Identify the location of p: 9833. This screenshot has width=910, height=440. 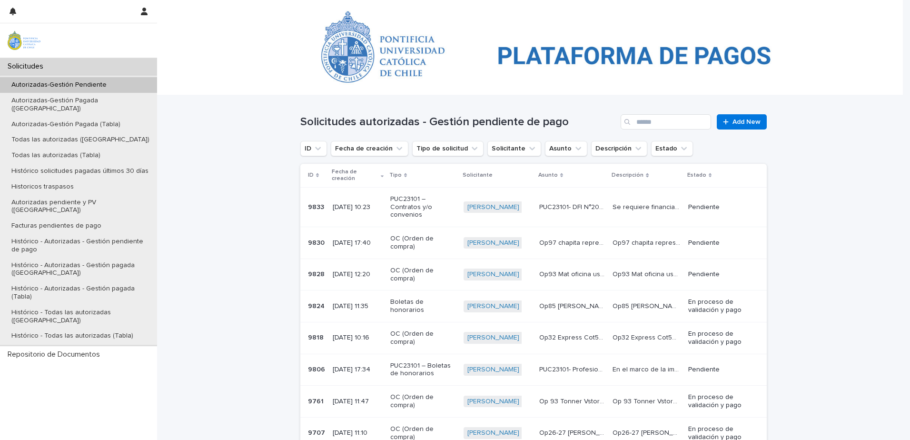
(317, 206).